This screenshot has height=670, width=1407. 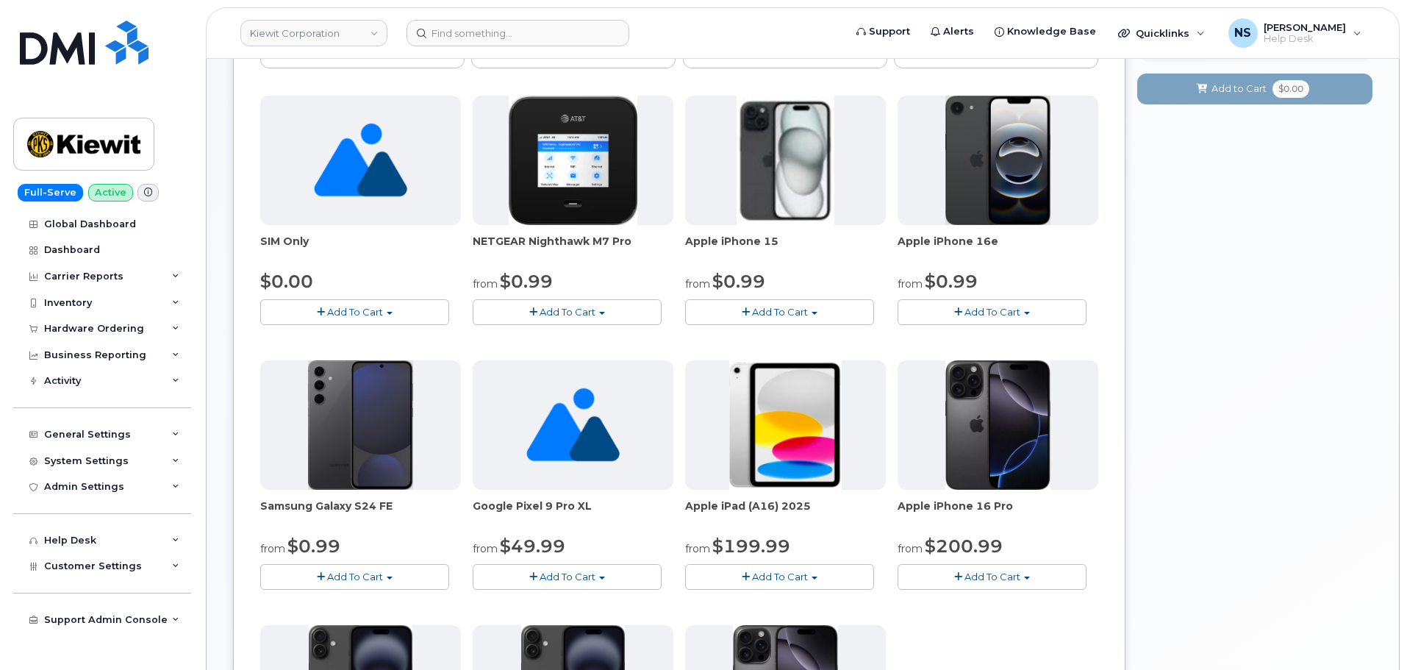 I want to click on span: No, so click(x=279, y=54).